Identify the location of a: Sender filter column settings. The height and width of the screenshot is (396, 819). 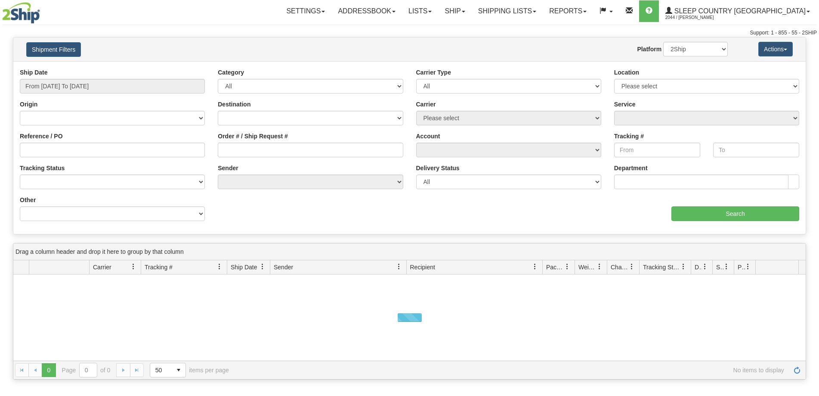
(399, 267).